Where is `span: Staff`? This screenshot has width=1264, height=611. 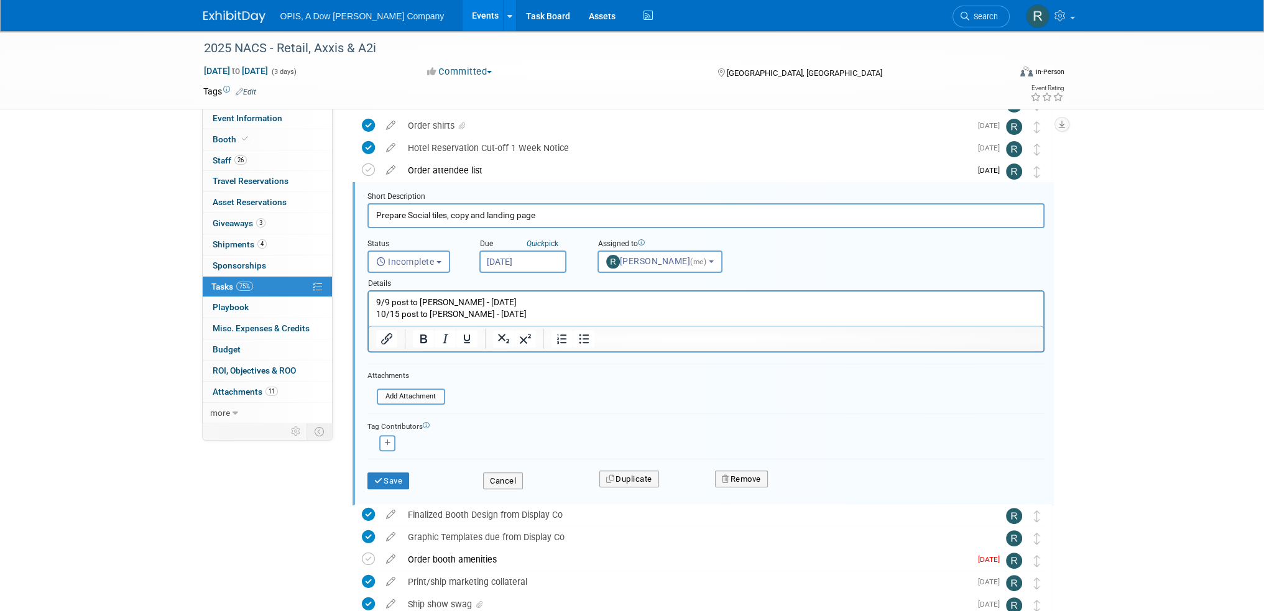
span: Staff is located at coordinates (229, 160).